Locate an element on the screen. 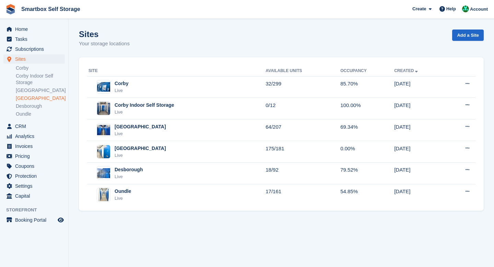 This screenshot has height=267, width=494. span: Subscriptions is located at coordinates (36, 49).